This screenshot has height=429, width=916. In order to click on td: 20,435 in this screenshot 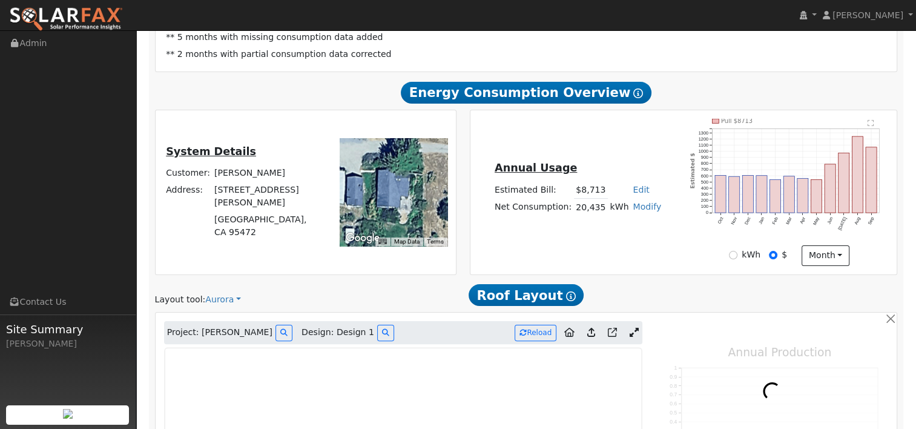, I will do `click(591, 207)`.